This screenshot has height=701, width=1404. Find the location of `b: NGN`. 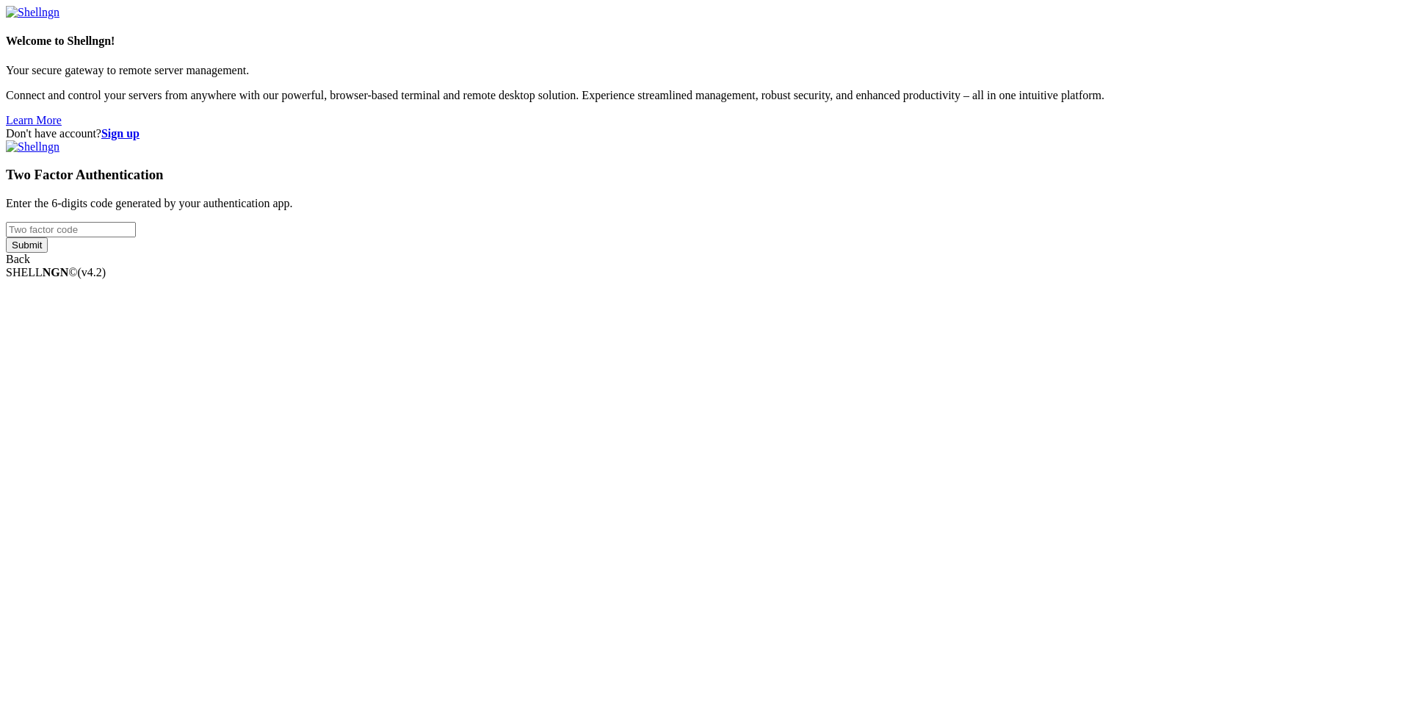

b: NGN is located at coordinates (56, 272).